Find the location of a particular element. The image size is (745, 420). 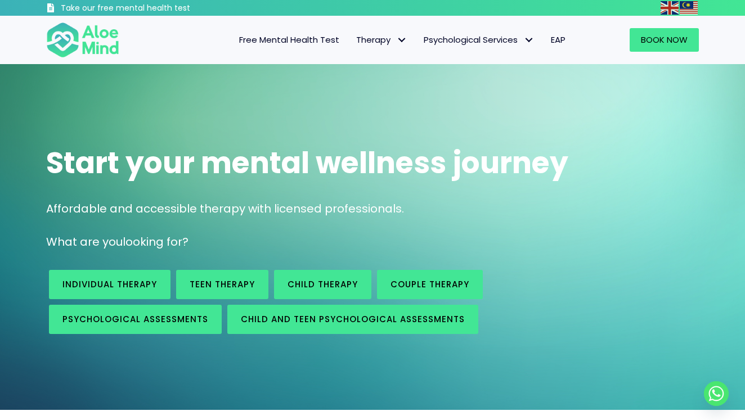

h3: Take our free mental health test is located at coordinates (155, 8).